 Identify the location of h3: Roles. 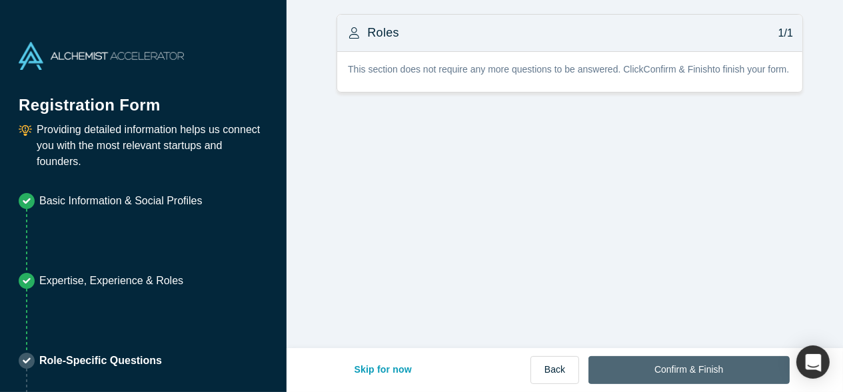
(382, 33).